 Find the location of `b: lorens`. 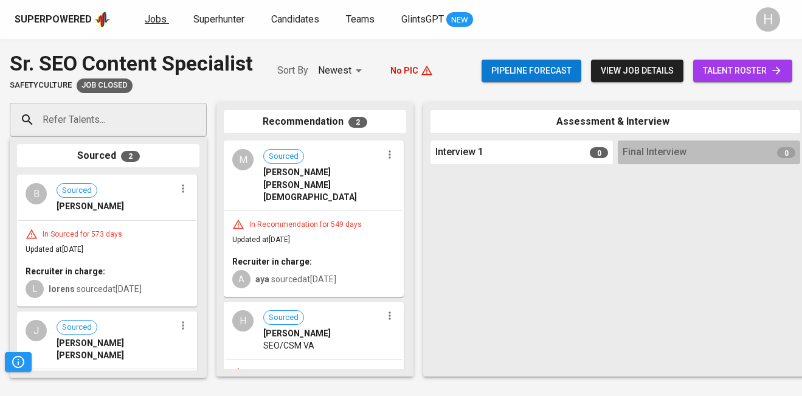

b: lorens is located at coordinates (61, 289).